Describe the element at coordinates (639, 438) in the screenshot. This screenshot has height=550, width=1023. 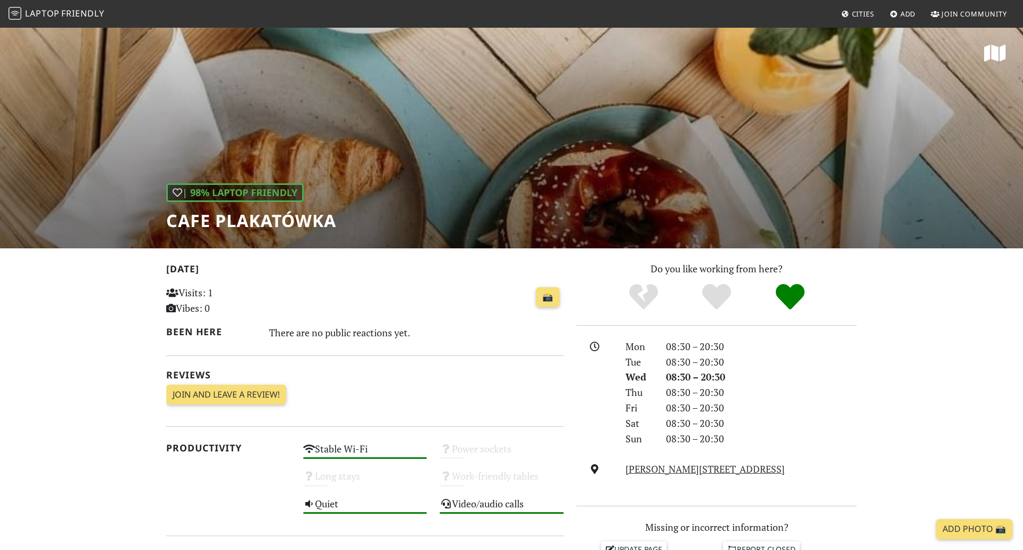
I see `div: Sun` at that location.